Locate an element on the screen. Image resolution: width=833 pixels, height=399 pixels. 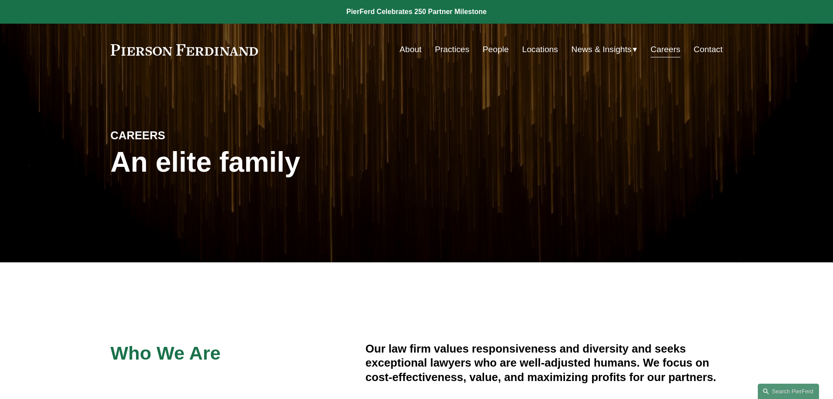
a: Careers is located at coordinates (666, 49).